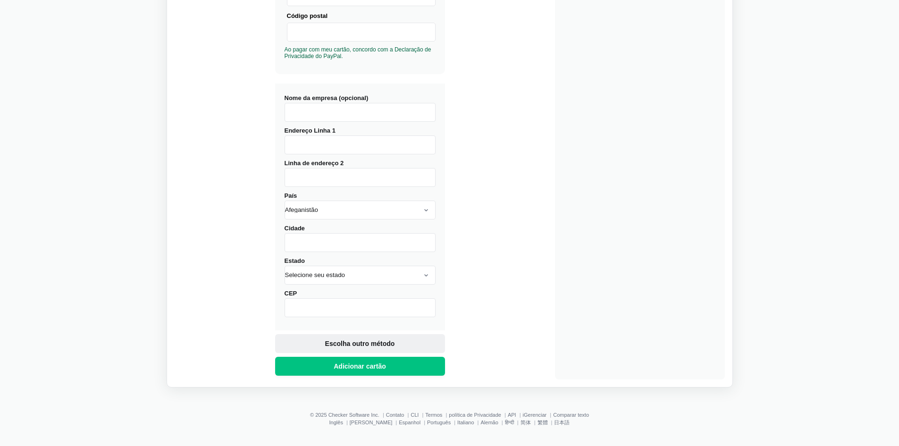 This screenshot has height=446, width=899. Describe the element at coordinates (414, 415) in the screenshot. I see `font: CLI` at that location.